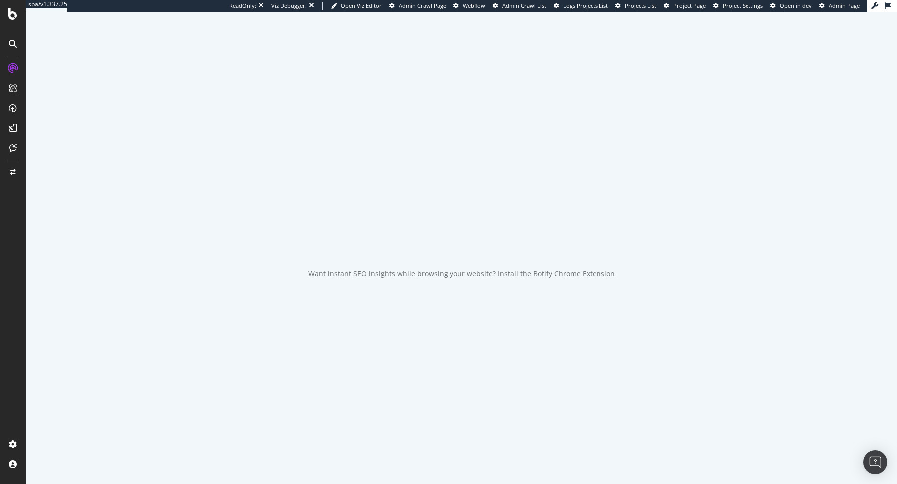 The image size is (897, 484). I want to click on div: Want instant SEO insights while browsing your website? Install the Botify Chrome Extension, so click(461, 274).